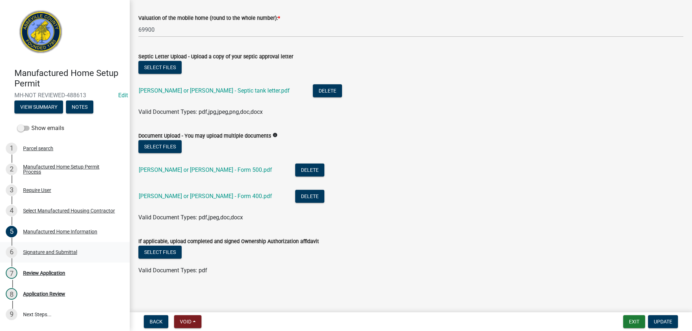 Image resolution: width=692 pixels, height=331 pixels. What do you see at coordinates (69, 79) in the screenshot?
I see `h4: Manufactured Home Setup Permit` at bounding box center [69, 79].